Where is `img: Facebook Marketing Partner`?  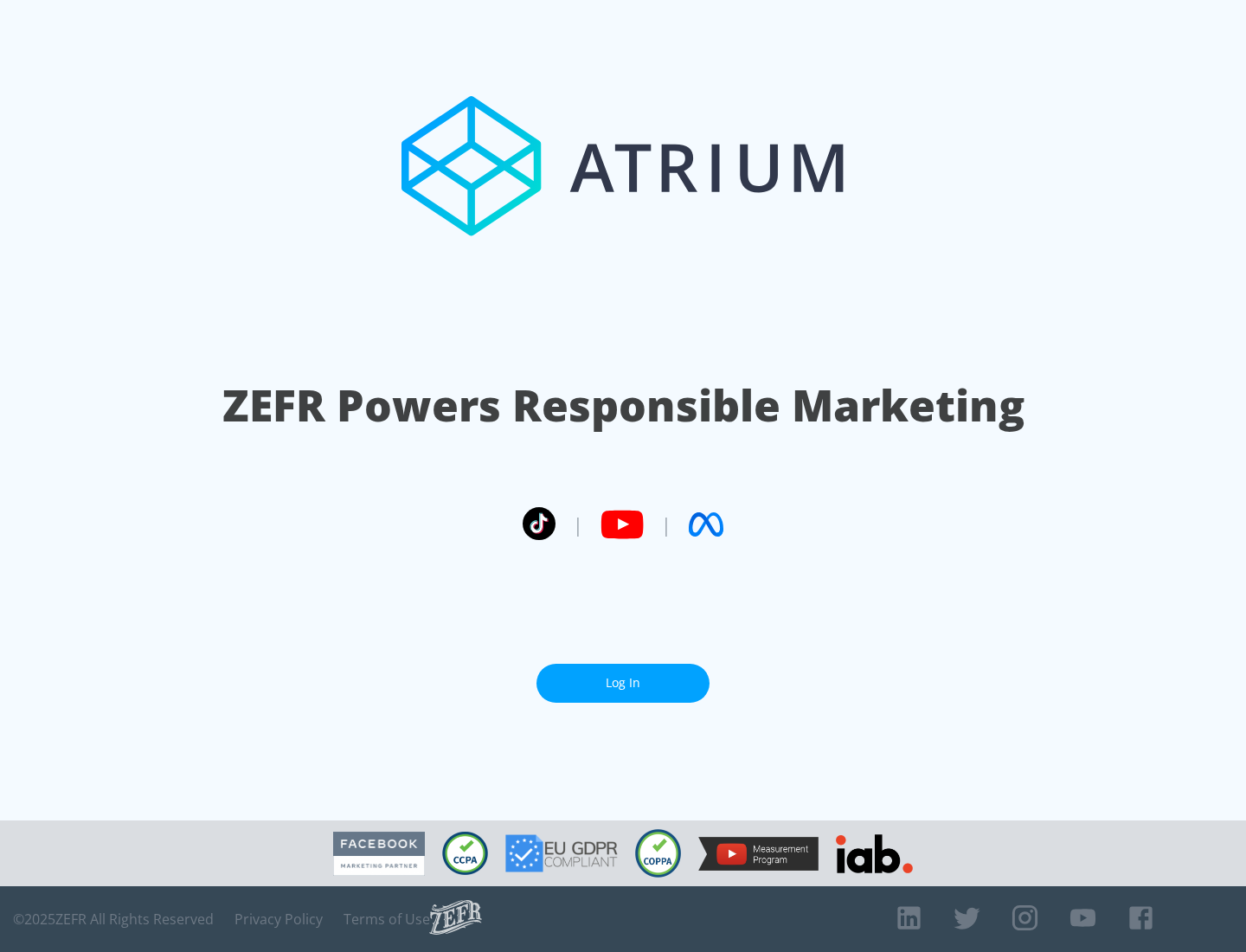 img: Facebook Marketing Partner is located at coordinates (379, 853).